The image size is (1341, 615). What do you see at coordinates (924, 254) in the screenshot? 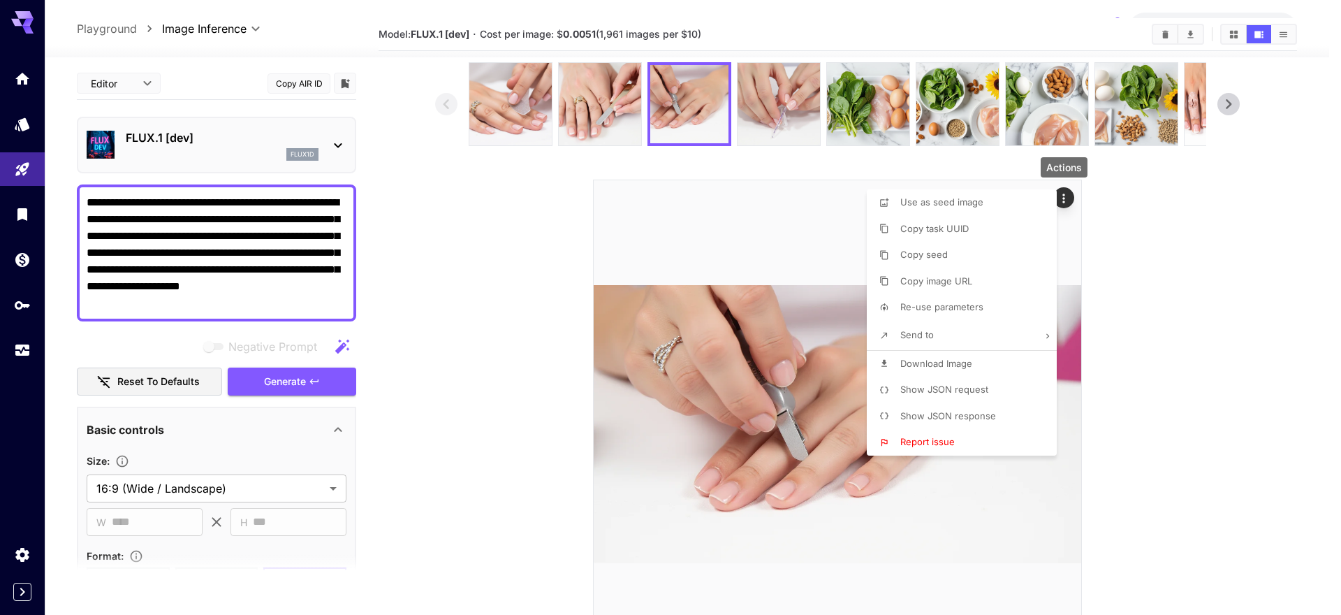
I see `span: Copy seed` at bounding box center [924, 254].